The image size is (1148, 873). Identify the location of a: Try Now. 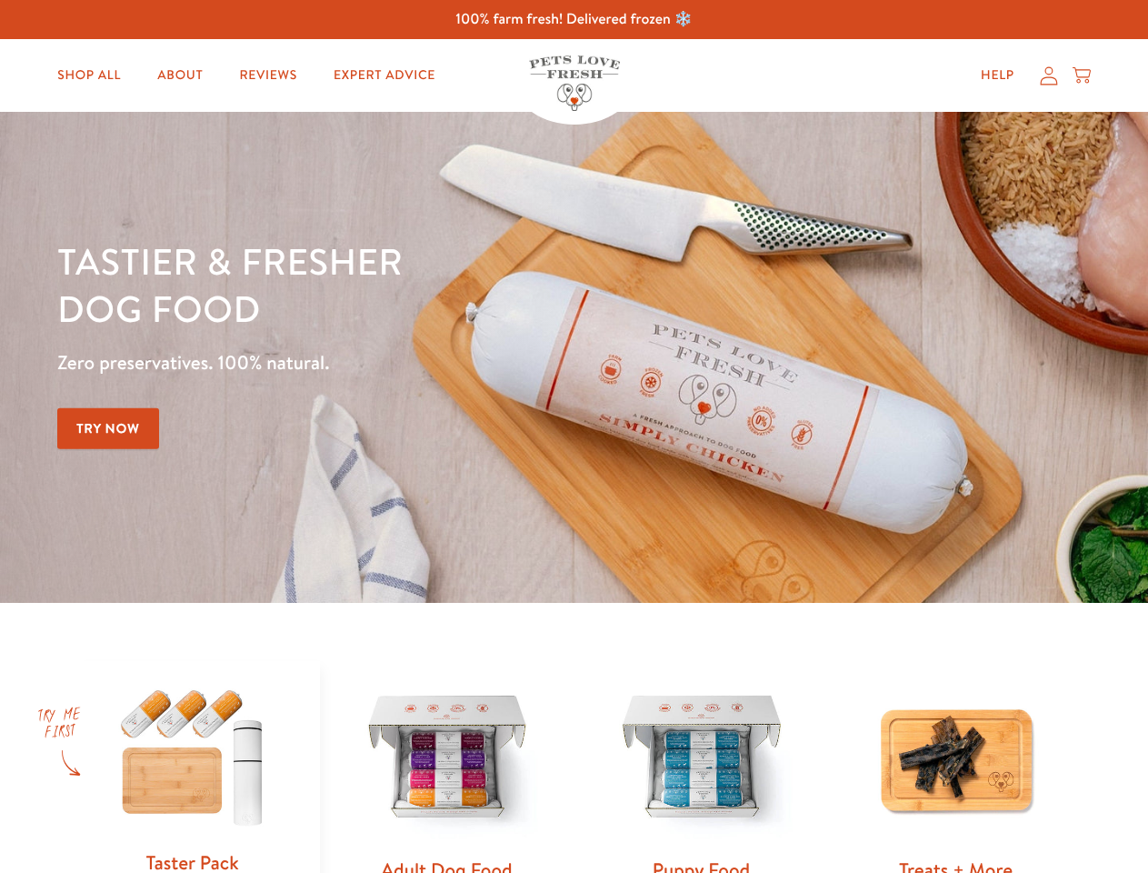
(108, 428).